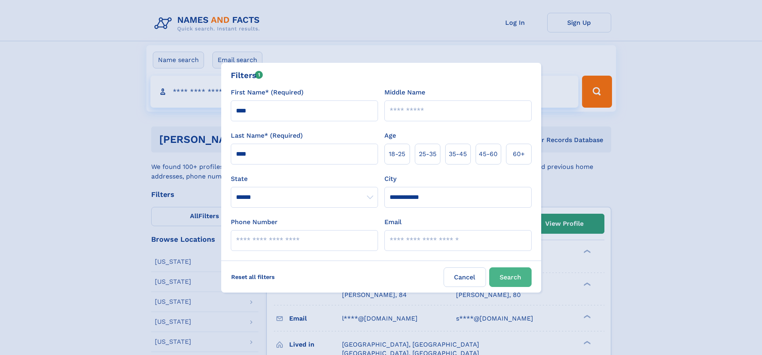 Image resolution: width=762 pixels, height=355 pixels. I want to click on div: Filters, so click(247, 75).